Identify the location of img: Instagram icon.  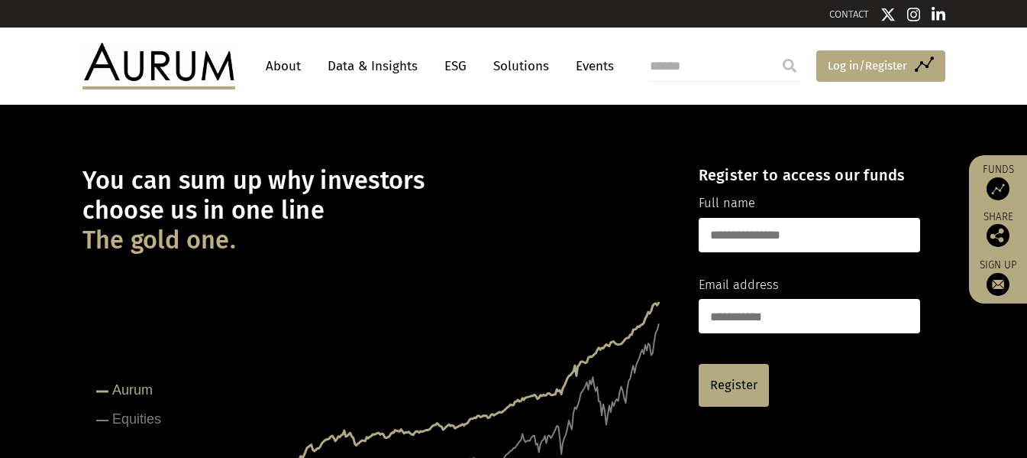
(914, 15).